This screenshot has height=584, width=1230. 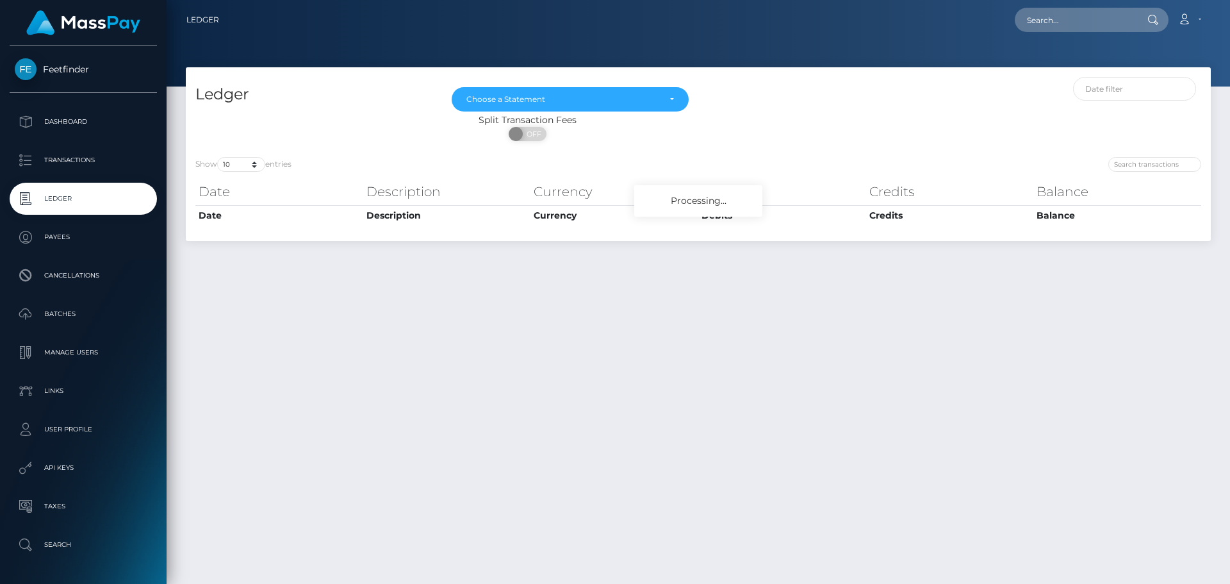 What do you see at coordinates (83, 314) in the screenshot?
I see `a: Batches` at bounding box center [83, 314].